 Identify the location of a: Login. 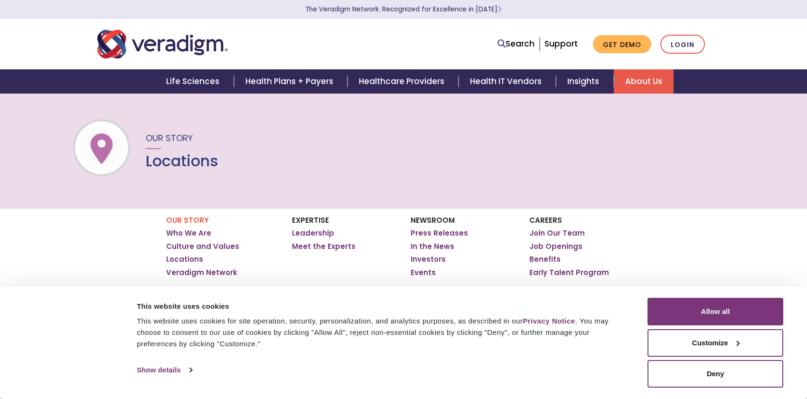
(682, 44).